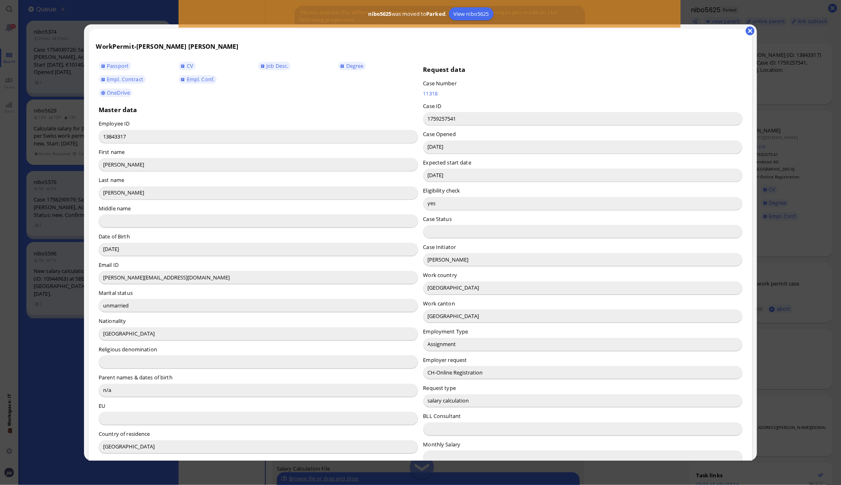  I want to click on b: Parked, so click(436, 14).